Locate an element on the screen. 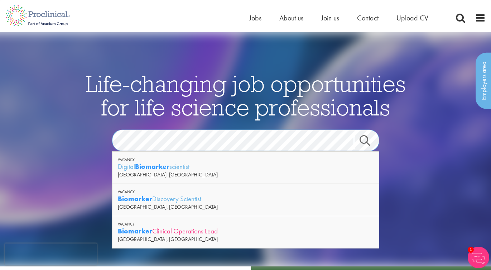 The height and width of the screenshot is (270, 491). span: Life-changing job opportunities for life science professionals is located at coordinates (246, 95).